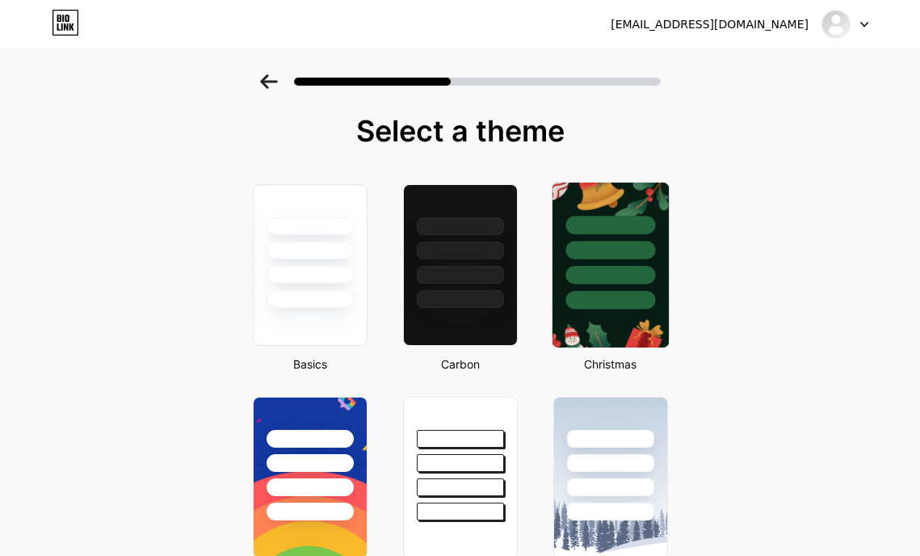 The image size is (920, 556). I want to click on div: Select a theme, so click(460, 131).